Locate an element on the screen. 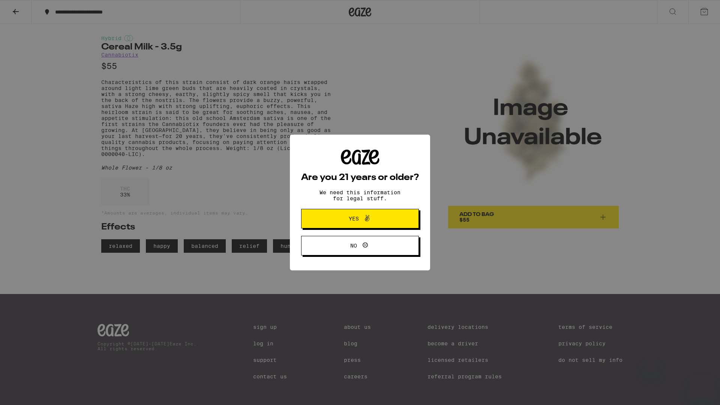 Image resolution: width=720 pixels, height=405 pixels. span: Yes is located at coordinates (354, 219).